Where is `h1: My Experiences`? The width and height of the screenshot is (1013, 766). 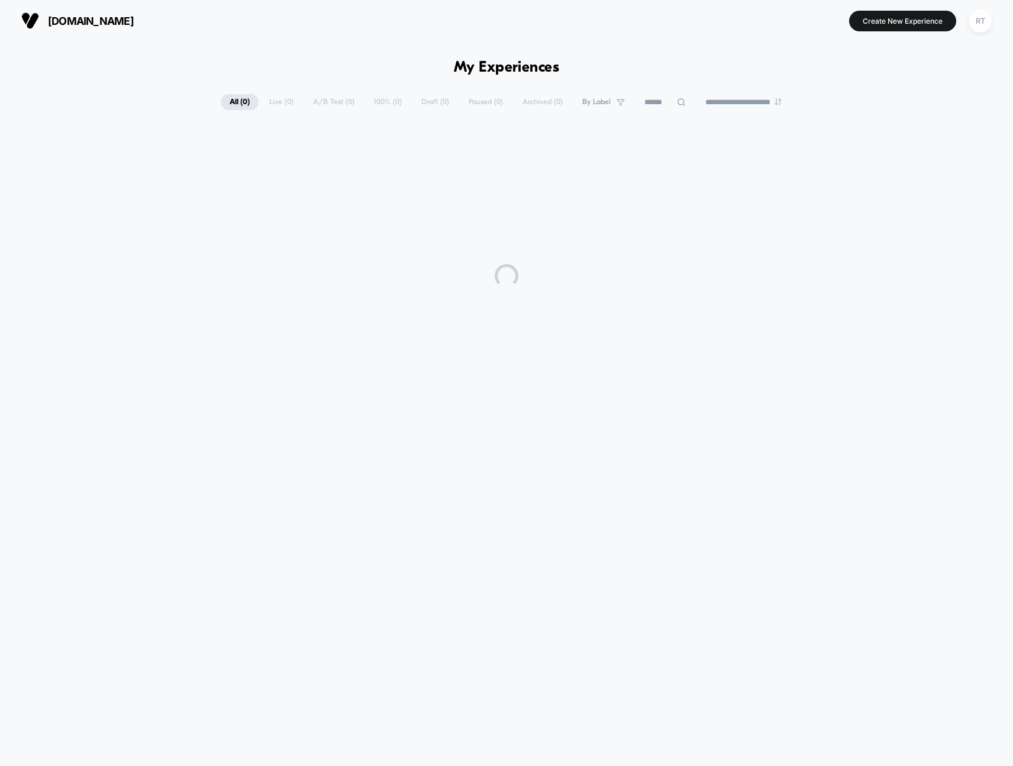
h1: My Experiences is located at coordinates (506, 67).